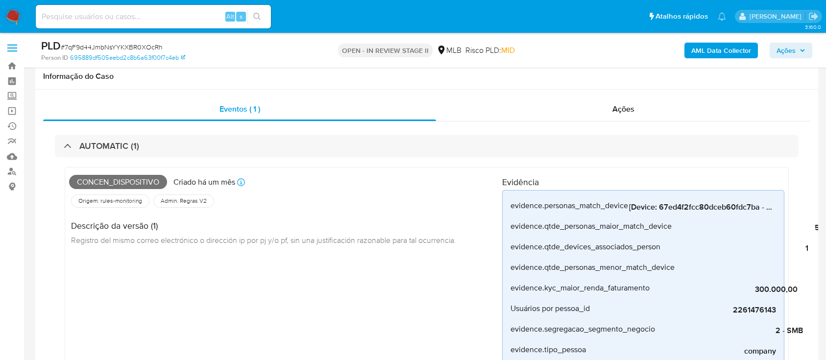  What do you see at coordinates (681, 16) in the screenshot?
I see `span: Atalhos rápidos` at bounding box center [681, 16].